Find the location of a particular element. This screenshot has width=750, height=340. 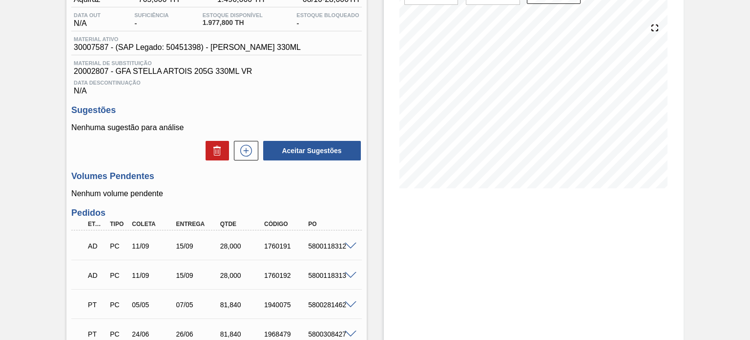

div: Pedido em Trânsito is located at coordinates (96, 304).